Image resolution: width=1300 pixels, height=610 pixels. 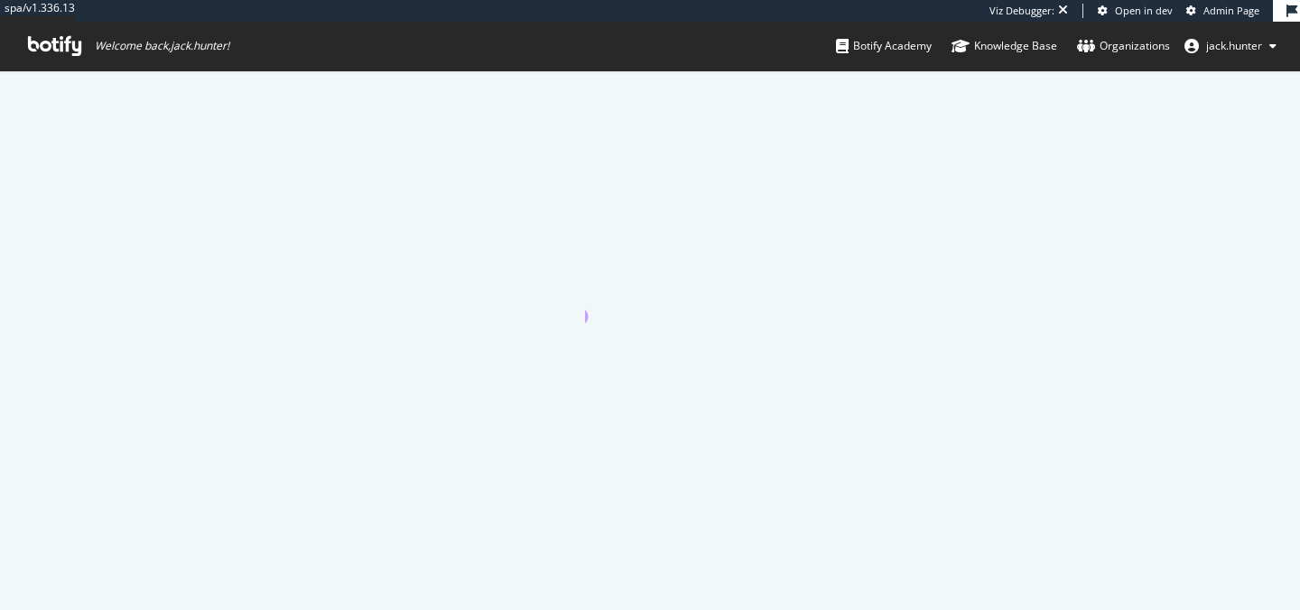 I want to click on span: Welcome back, jack.hunter !, so click(x=162, y=46).